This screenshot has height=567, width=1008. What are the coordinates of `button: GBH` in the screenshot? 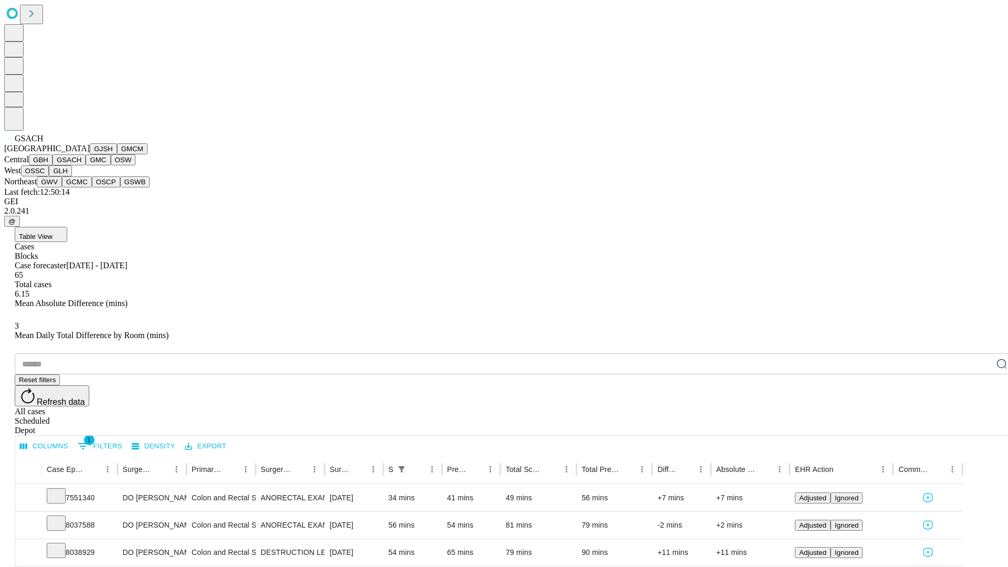 It's located at (40, 160).